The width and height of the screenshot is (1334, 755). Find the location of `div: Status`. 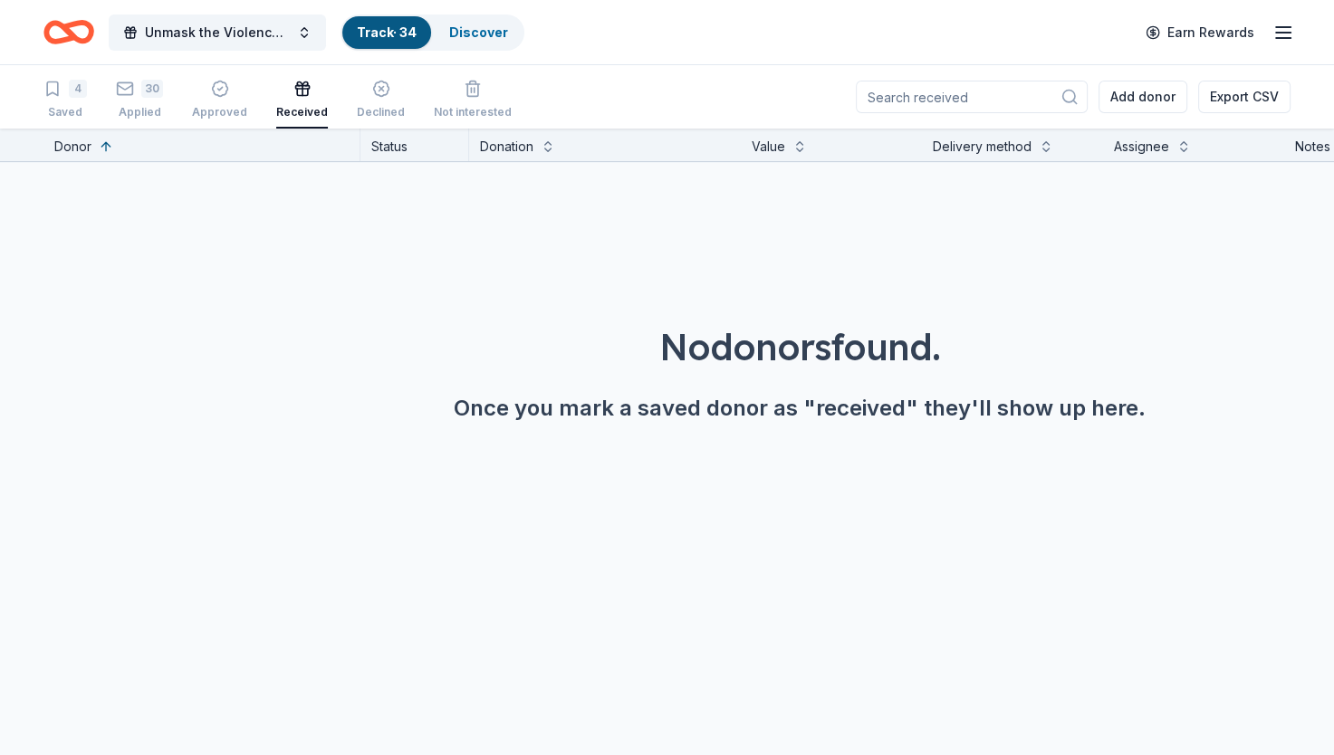

div: Status is located at coordinates (415, 145).